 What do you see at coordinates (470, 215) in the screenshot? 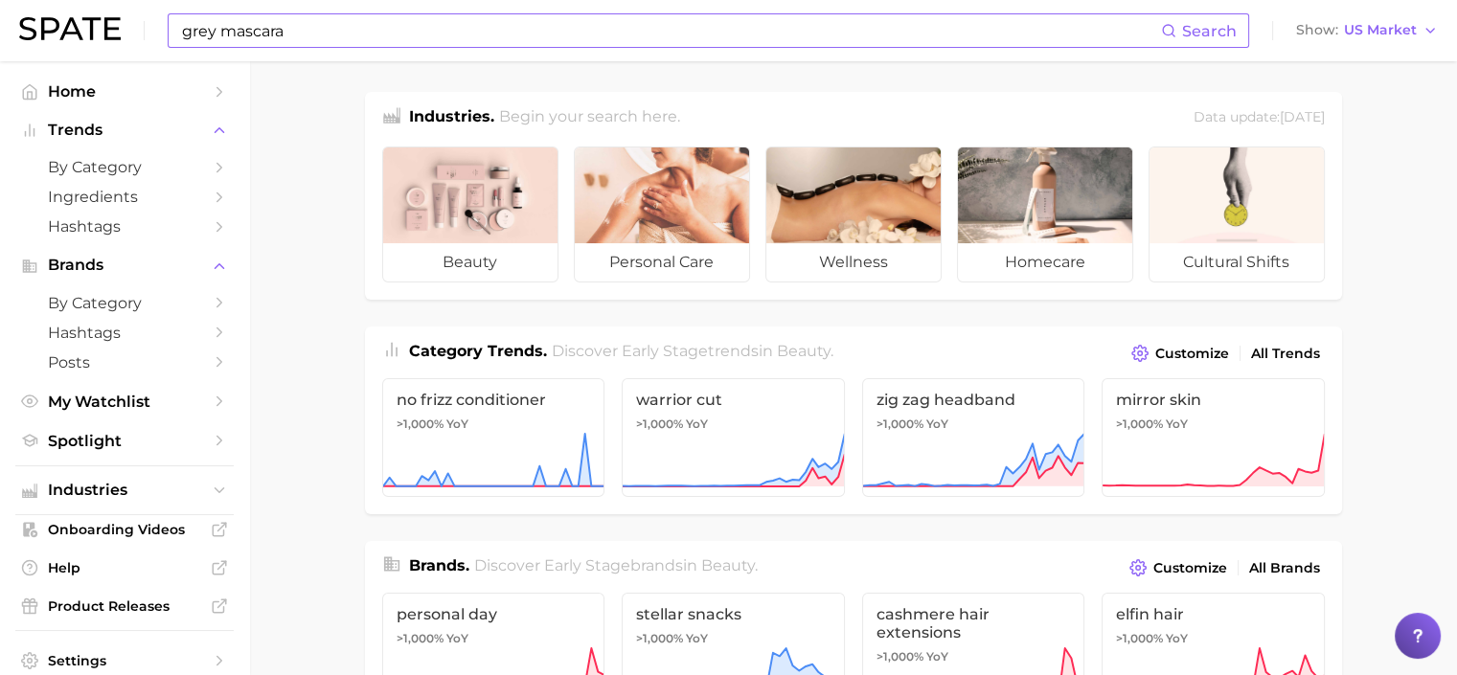
I see `a: beauty` at bounding box center [470, 215].